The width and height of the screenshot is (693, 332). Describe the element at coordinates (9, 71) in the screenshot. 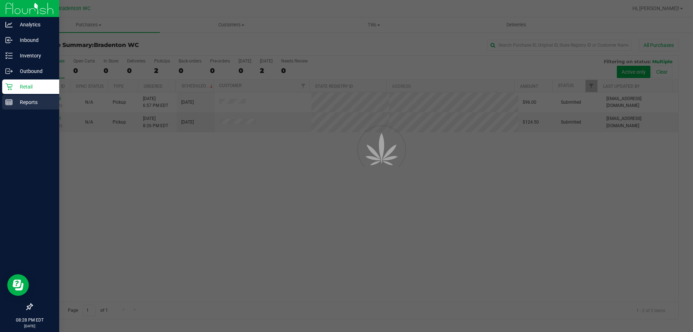

I see `inline-svg: Outbound` at that location.